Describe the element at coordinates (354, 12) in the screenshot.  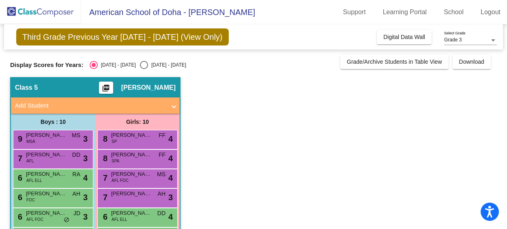
I see `a: Support` at that location.